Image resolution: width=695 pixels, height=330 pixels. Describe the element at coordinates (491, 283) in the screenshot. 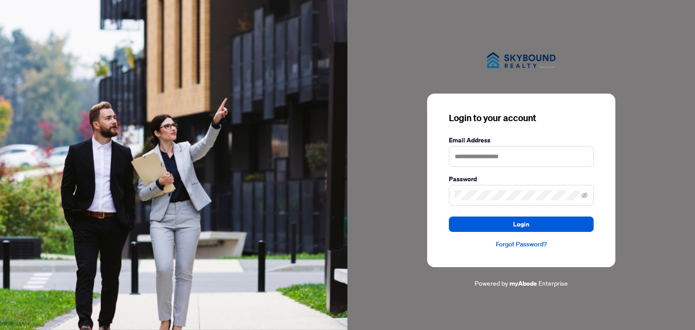

I see `span: Powered by` at that location.